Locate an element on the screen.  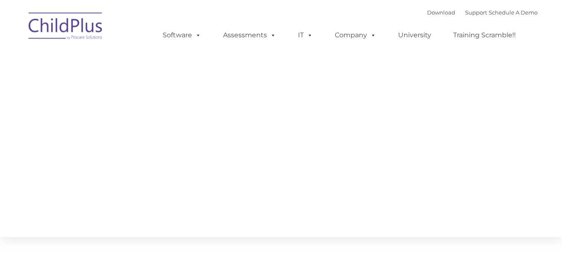
a: Support is located at coordinates (476, 12).